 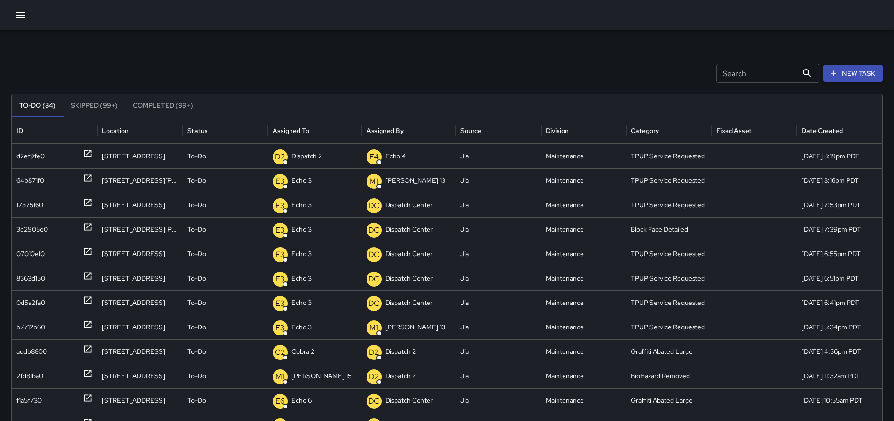 What do you see at coordinates (140, 205) in the screenshot?
I see `div: 1205 Franklin Street` at bounding box center [140, 205].